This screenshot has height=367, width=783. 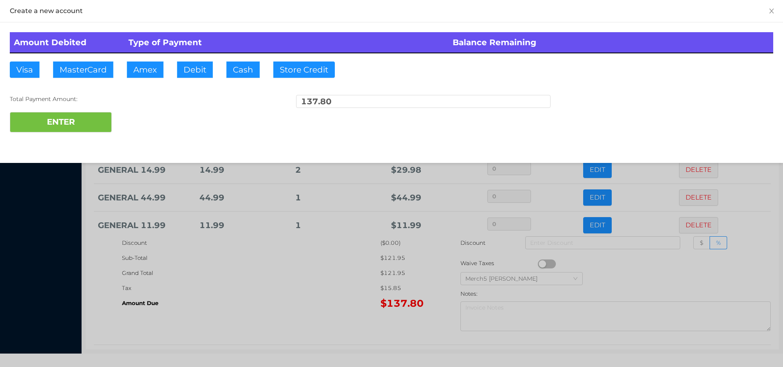 I want to click on th: Amount Debited, so click(x=67, y=42).